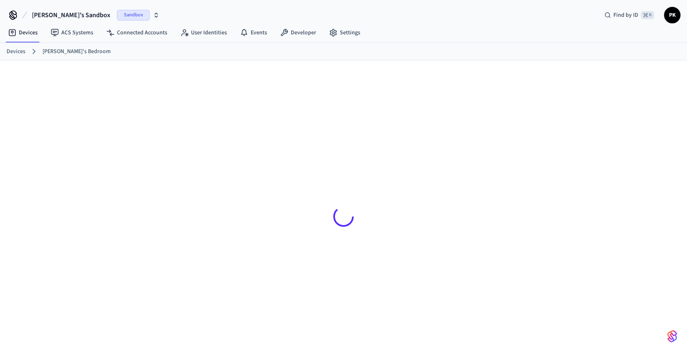 The height and width of the screenshot is (351, 687). Describe the element at coordinates (204, 33) in the screenshot. I see `a: User Identities` at that location.